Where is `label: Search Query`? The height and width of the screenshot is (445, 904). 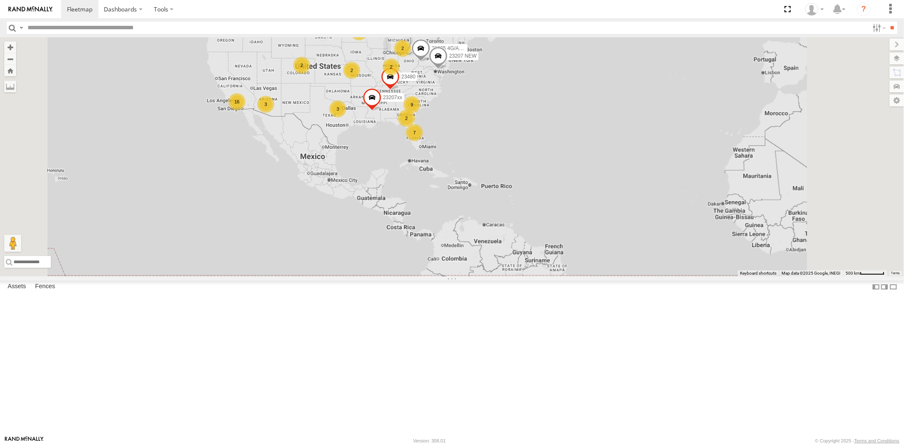
label: Search Query is located at coordinates (21, 28).